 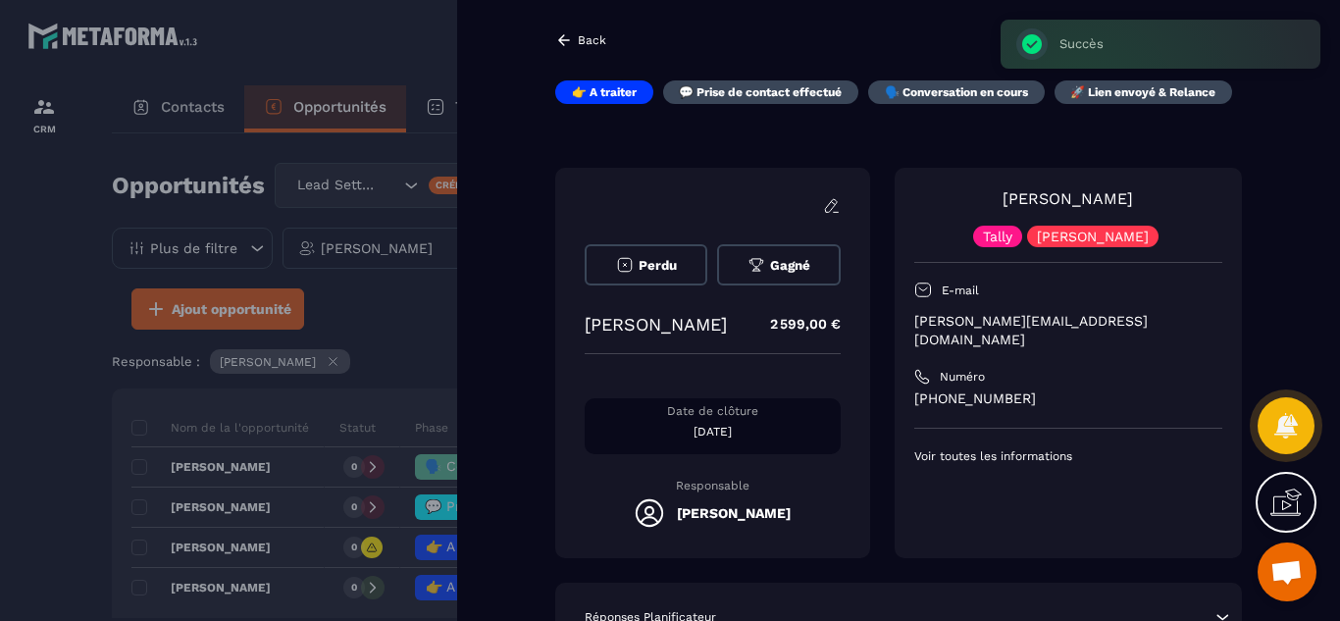 I want to click on p: 2 599,00 €, so click(x=795, y=324).